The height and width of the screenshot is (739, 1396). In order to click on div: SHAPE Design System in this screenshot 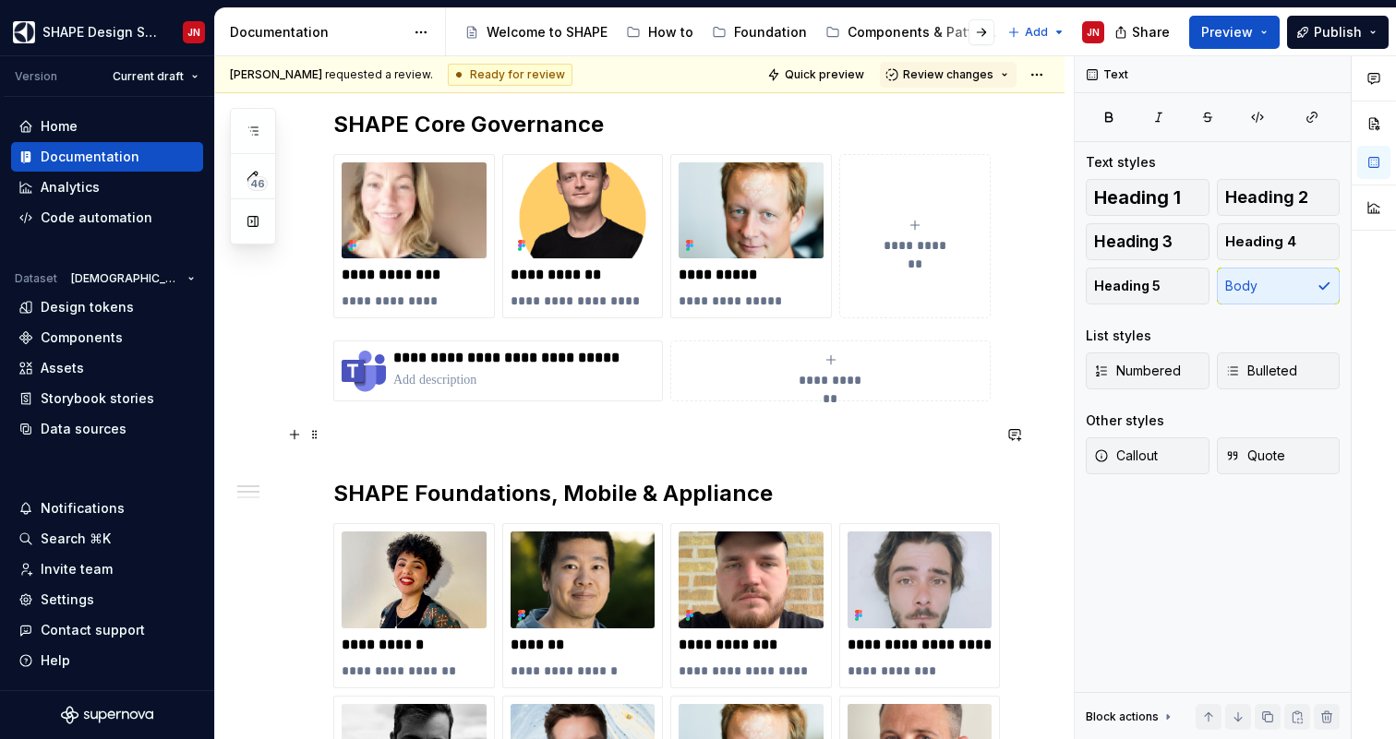, I will do `click(102, 32)`.